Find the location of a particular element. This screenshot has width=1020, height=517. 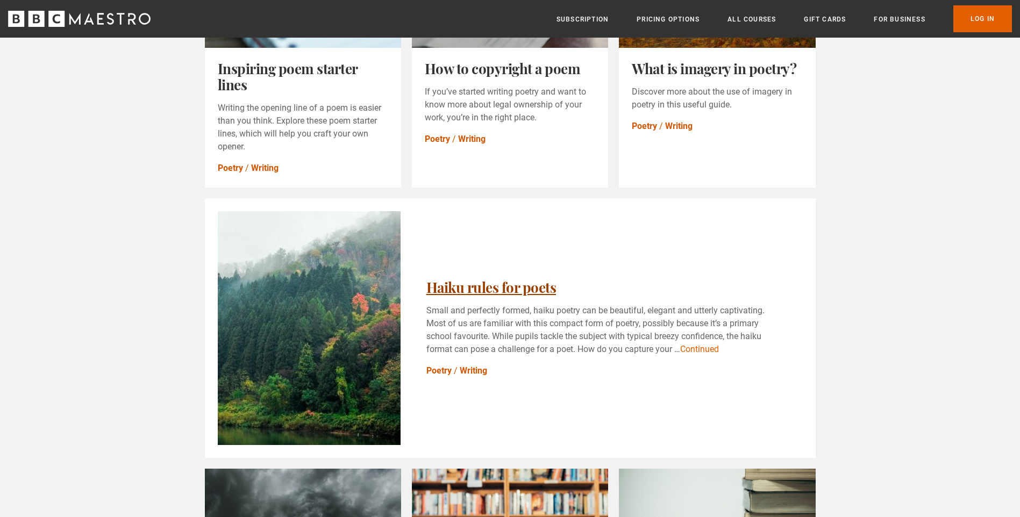

a: BBC Maestro is located at coordinates (79, 19).